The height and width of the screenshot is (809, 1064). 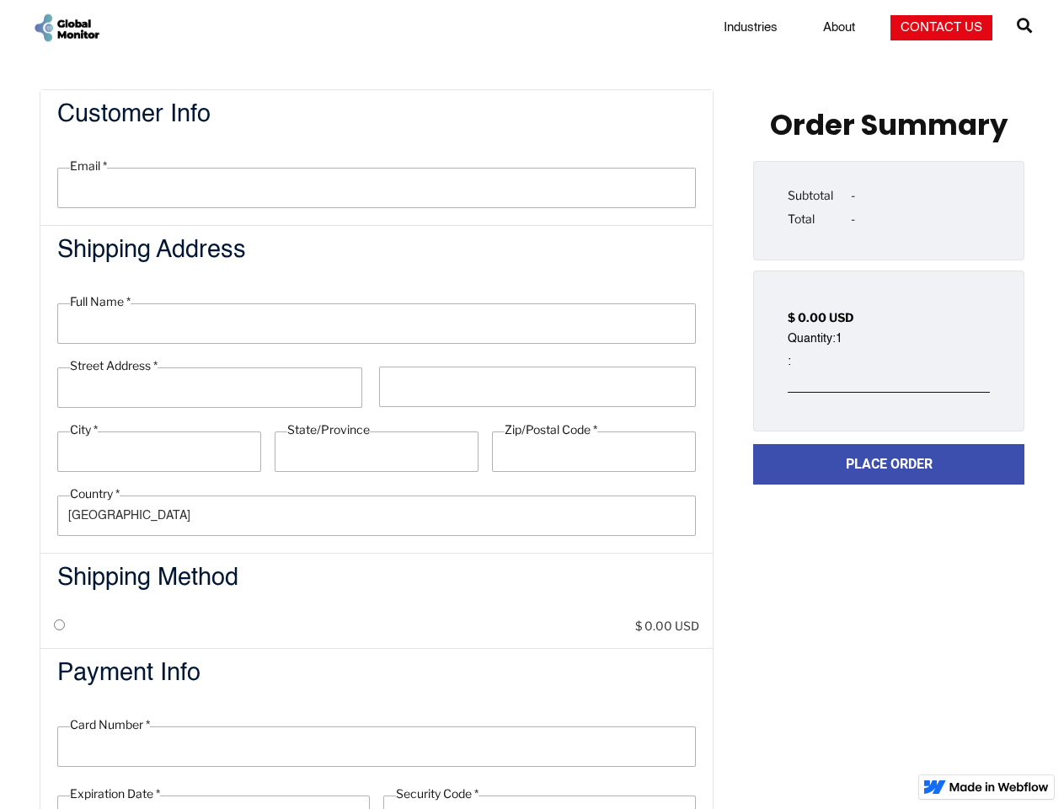 I want to click on label: City *, so click(x=83, y=430).